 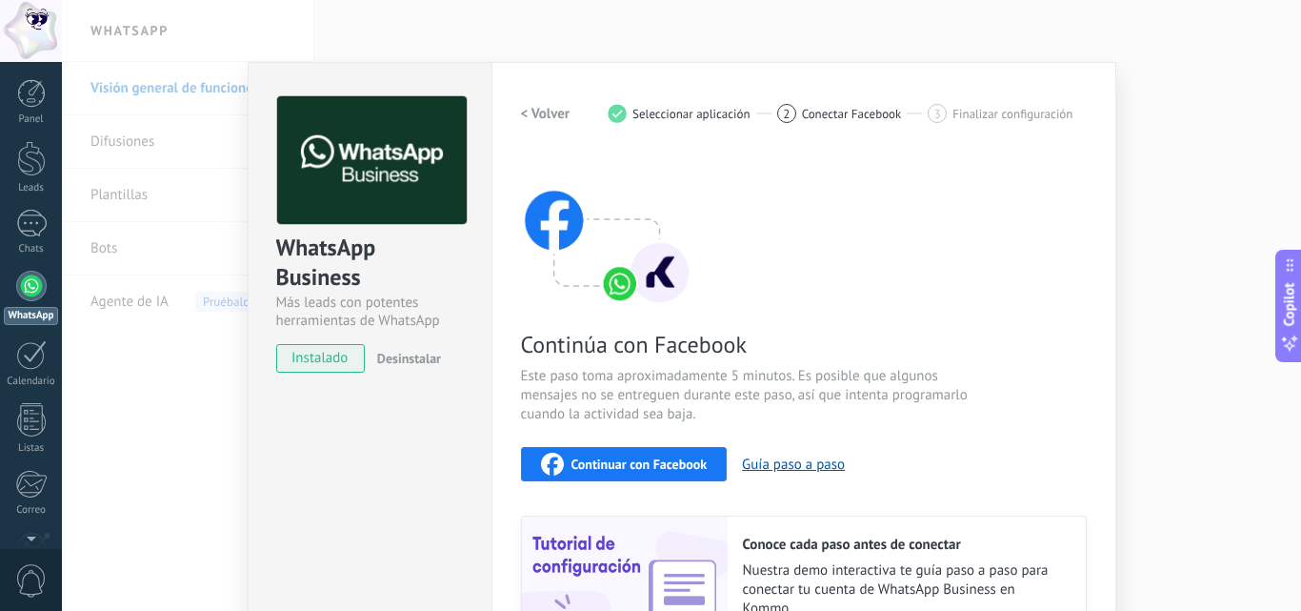 What do you see at coordinates (31, 448) in the screenshot?
I see `div: Listas` at bounding box center [31, 448].